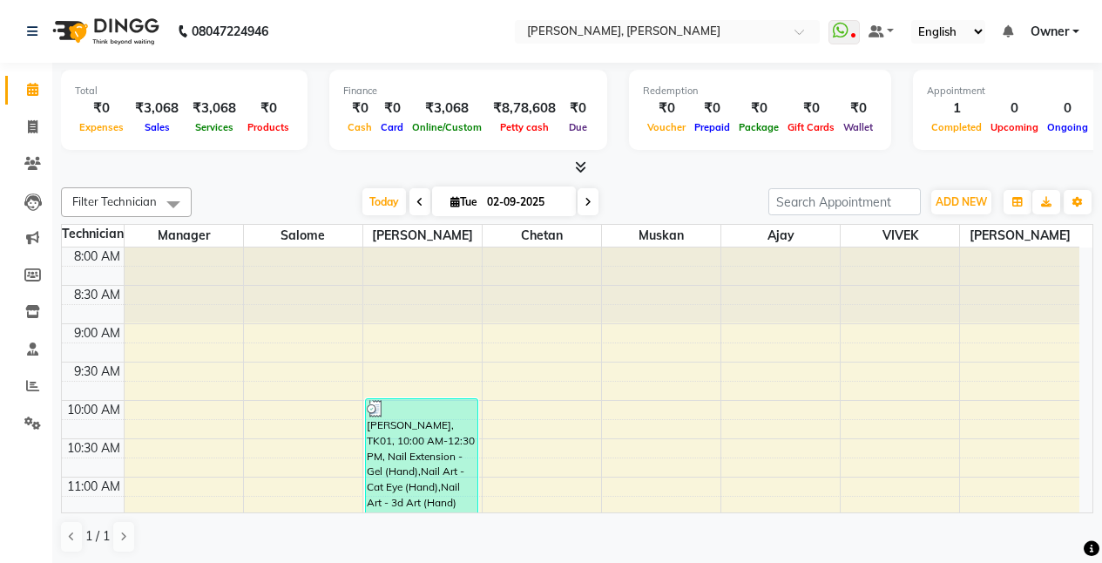 The image size is (1102, 563). Describe the element at coordinates (157, 127) in the screenshot. I see `span: Sales` at that location.